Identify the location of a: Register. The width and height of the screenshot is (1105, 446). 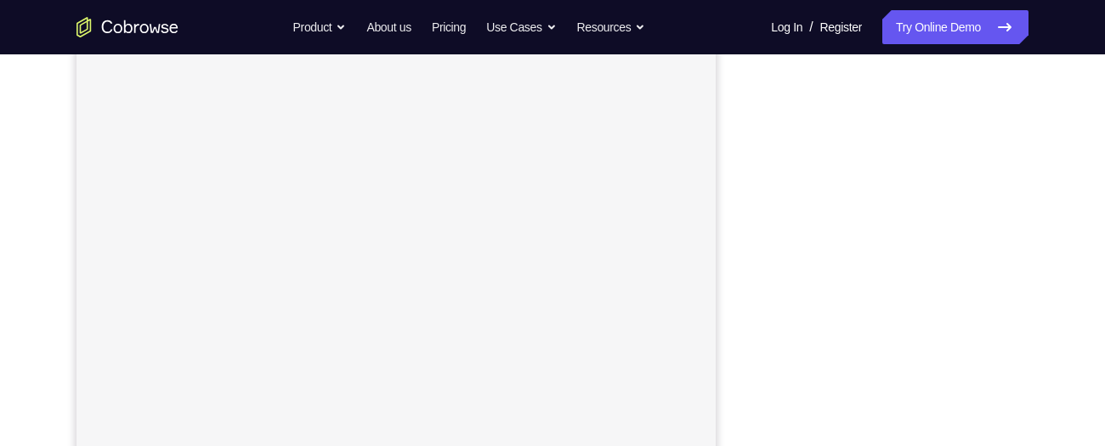
(841, 27).